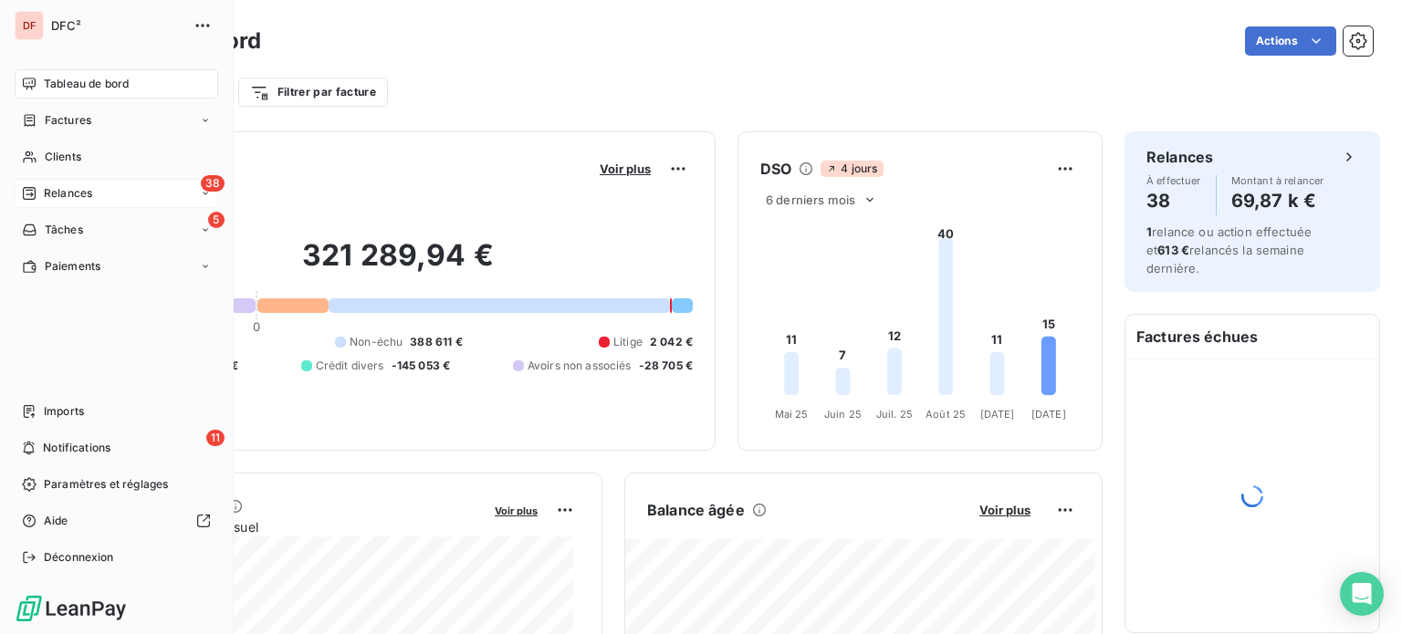  Describe the element at coordinates (1149, 232) in the screenshot. I see `span: 1` at that location.